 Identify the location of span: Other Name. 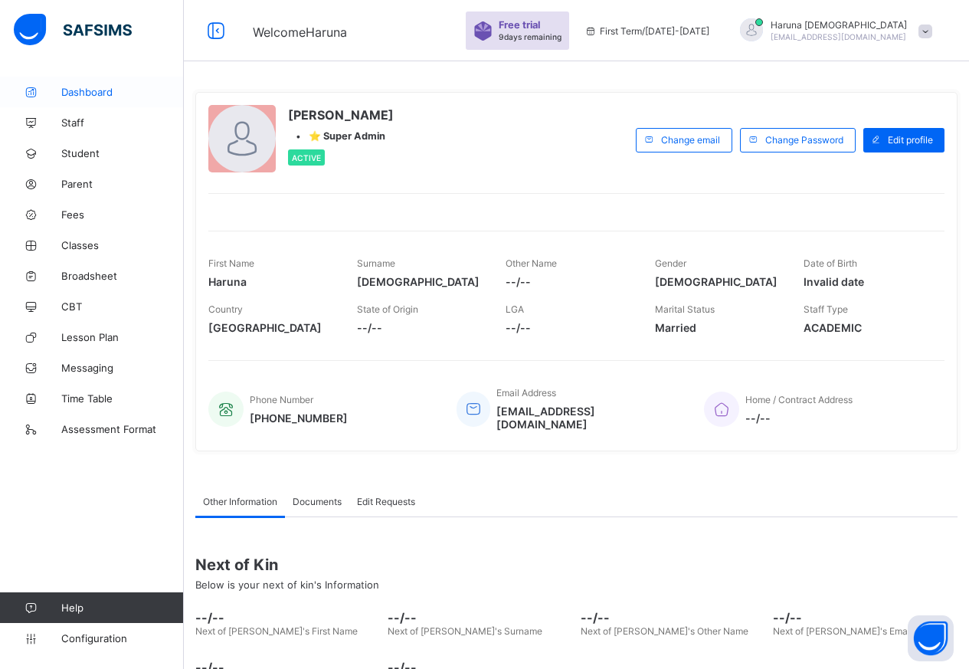
(531, 263).